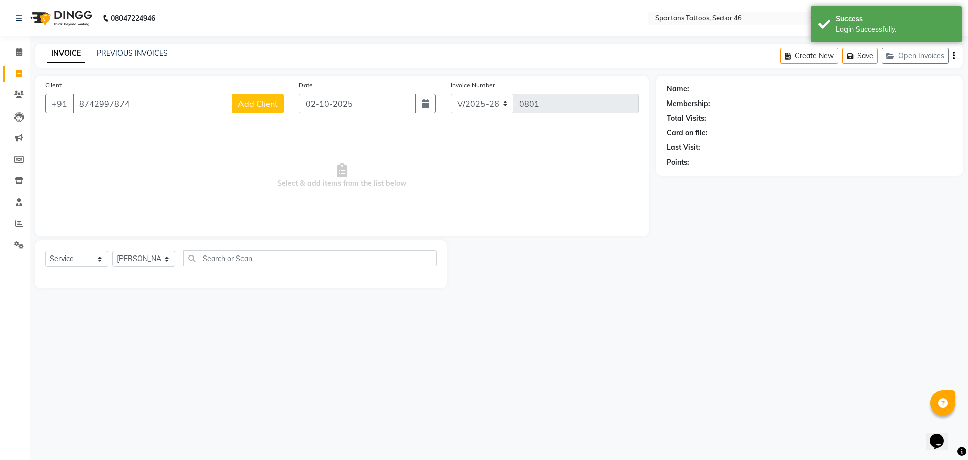 This screenshot has height=460, width=968. What do you see at coordinates (258, 103) in the screenshot?
I see `button: Add Client` at bounding box center [258, 103].